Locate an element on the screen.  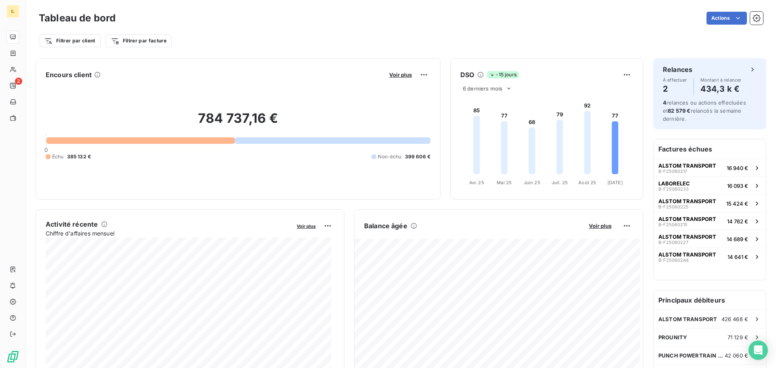
tspan: Août 25 is located at coordinates (587, 183).